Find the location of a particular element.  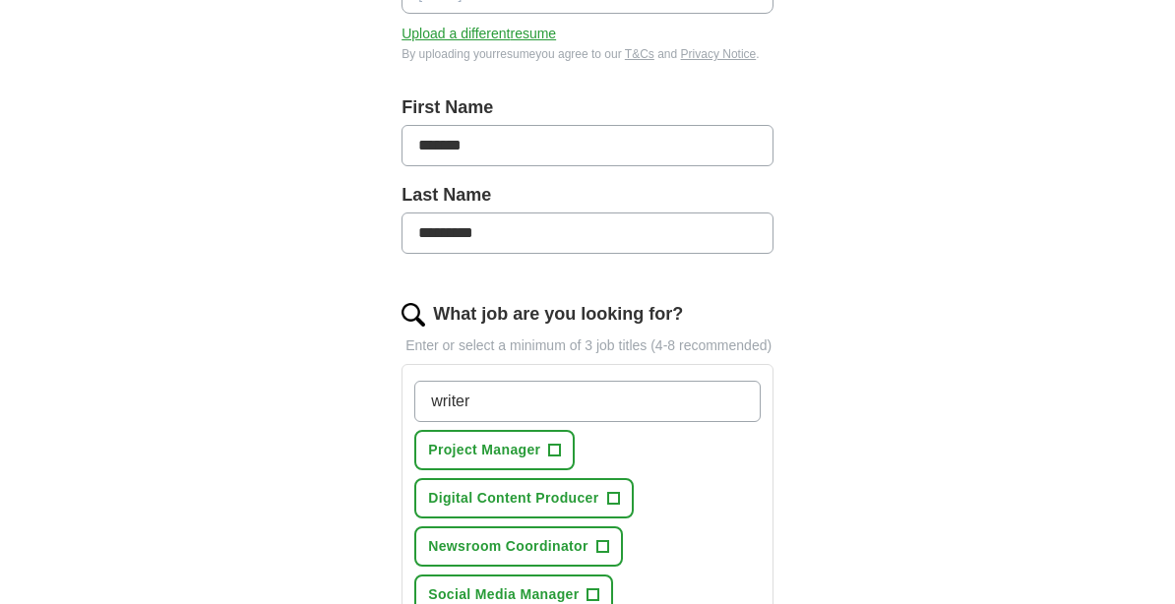

div: By uploading your resume you agree to our and . is located at coordinates (588, 54).